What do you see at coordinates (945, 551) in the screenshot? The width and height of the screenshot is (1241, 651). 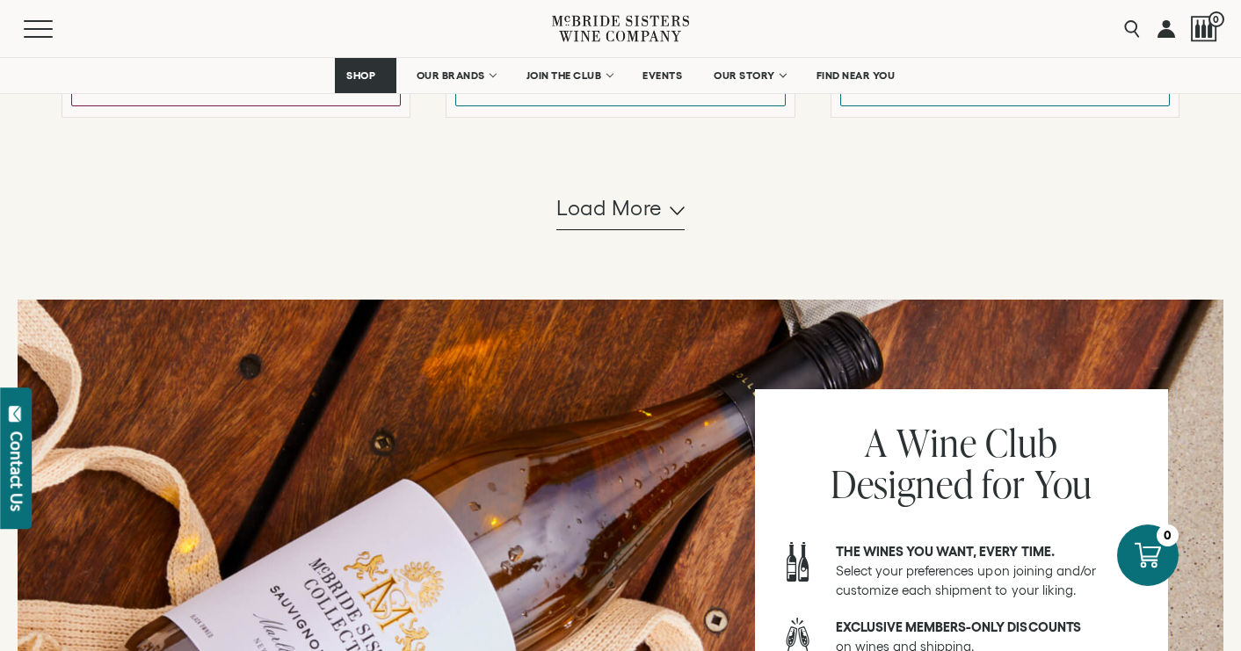 I see `strong: The wines you want, every time.` at bounding box center [945, 551].